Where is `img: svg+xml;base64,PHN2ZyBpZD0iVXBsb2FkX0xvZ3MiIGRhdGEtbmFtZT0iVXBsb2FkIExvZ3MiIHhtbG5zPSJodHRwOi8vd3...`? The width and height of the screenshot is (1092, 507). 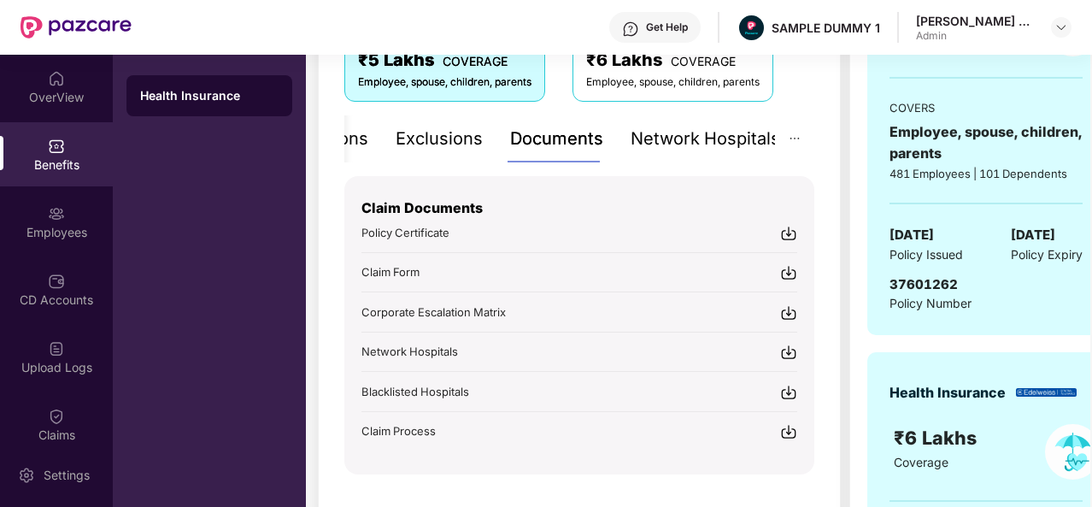
img: svg+xml;base64,PHN2ZyBpZD0iVXBsb2FkX0xvZ3MiIGRhdGEtbmFtZT0iVXBsb2FkIExvZ3MiIHhtbG5zPSJodHRwOi8vd3... is located at coordinates (56, 349).